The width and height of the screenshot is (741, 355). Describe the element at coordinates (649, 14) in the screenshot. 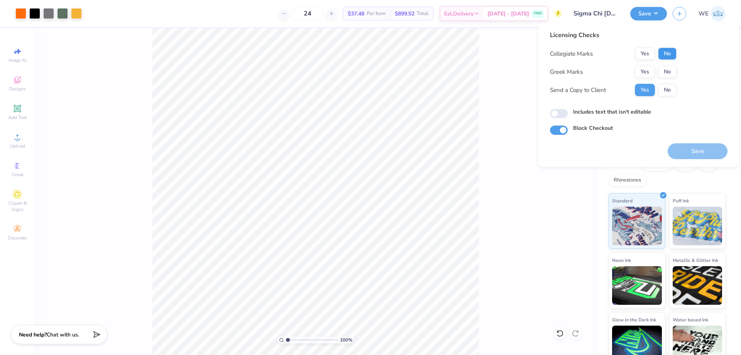

I see `button: Save` at that location.